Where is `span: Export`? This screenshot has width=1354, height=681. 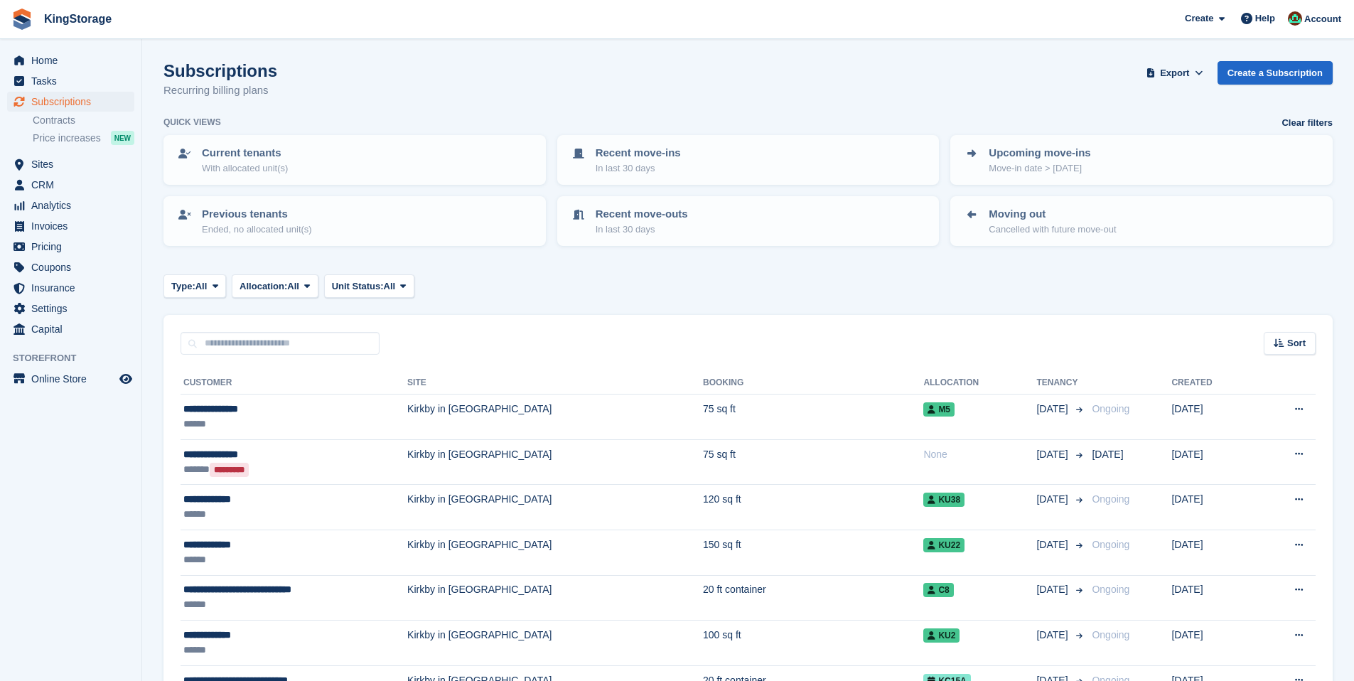 span: Export is located at coordinates (1174, 73).